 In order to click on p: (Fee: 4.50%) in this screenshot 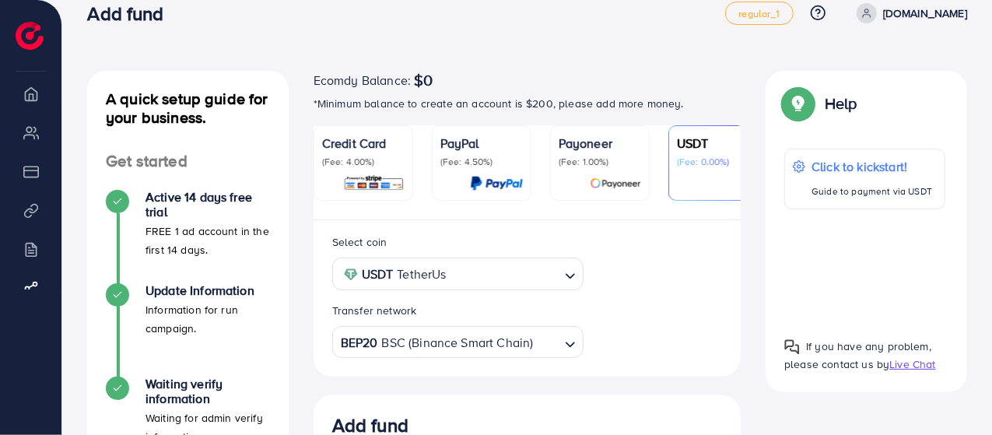, I will do `click(482, 162)`.